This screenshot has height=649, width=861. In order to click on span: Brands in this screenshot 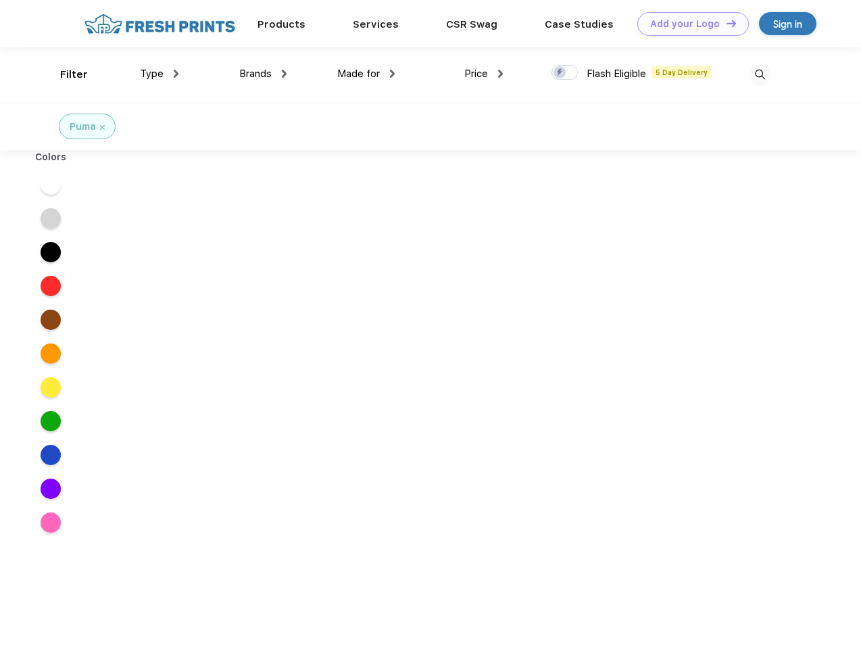, I will do `click(256, 74)`.